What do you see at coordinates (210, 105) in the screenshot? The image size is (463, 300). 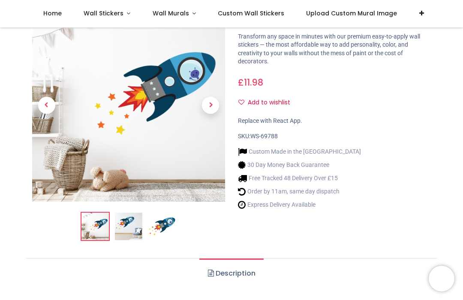 I see `span: Next` at bounding box center [210, 105].